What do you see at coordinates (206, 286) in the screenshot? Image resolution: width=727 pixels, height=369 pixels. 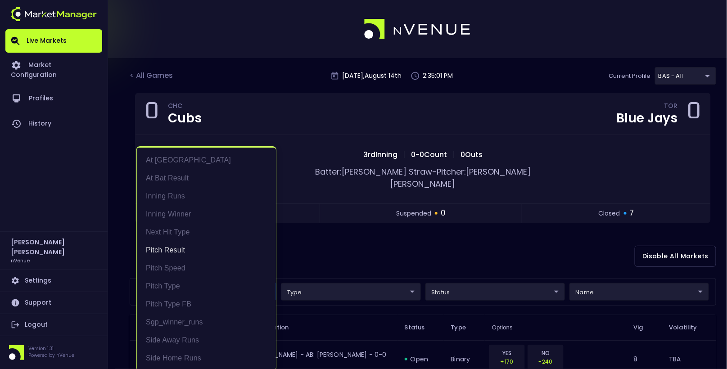 I see `li: Pitch Type` at bounding box center [206, 286].